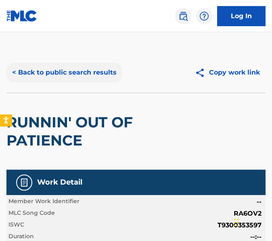  What do you see at coordinates (204, 16) in the screenshot?
I see `div: Help` at bounding box center [204, 16].